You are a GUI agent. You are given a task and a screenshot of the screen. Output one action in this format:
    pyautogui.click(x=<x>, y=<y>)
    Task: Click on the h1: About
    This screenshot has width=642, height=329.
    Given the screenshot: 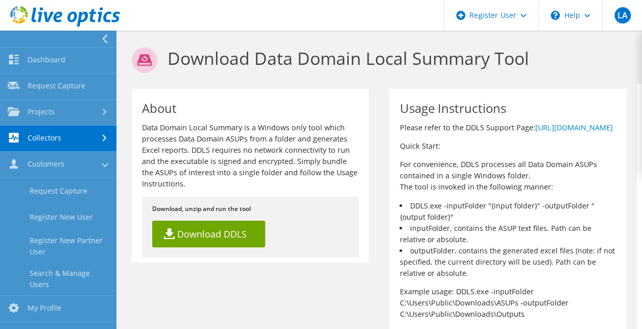 What is the action you would take?
    pyautogui.click(x=248, y=108)
    